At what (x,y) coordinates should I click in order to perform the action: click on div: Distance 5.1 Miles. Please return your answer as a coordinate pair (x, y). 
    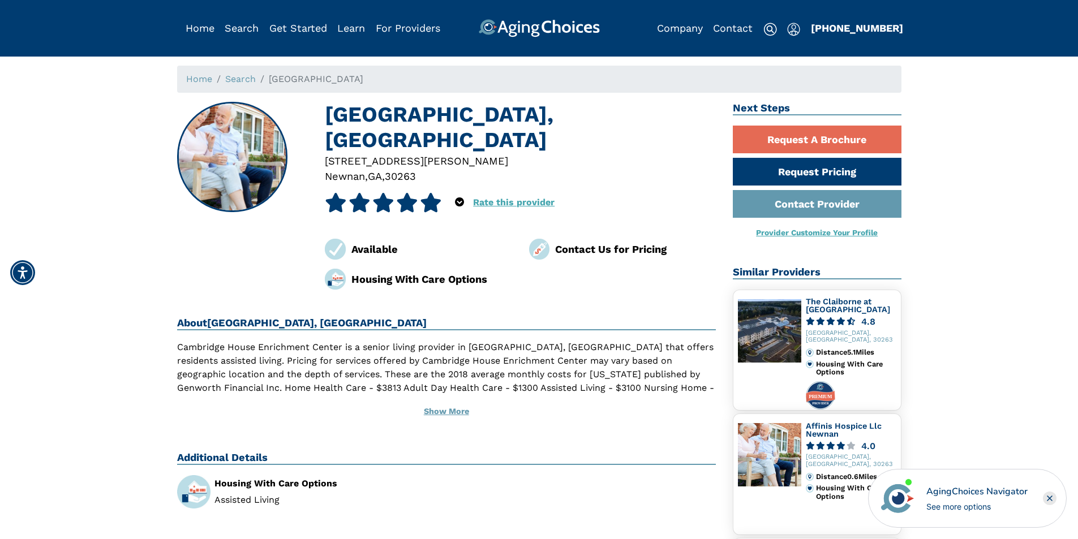
    Looking at the image, I should click on (855, 352).